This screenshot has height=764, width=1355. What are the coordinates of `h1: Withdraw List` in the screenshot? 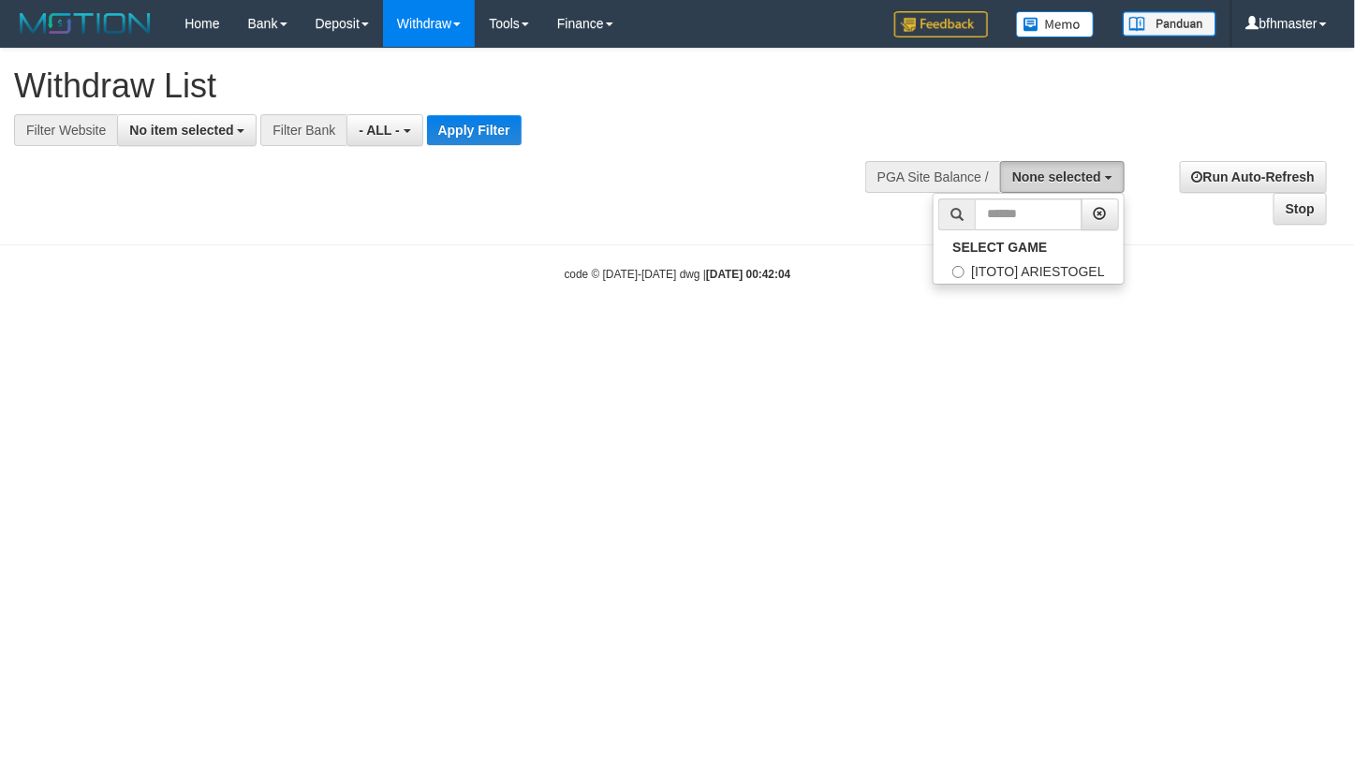 It's located at (449, 86).